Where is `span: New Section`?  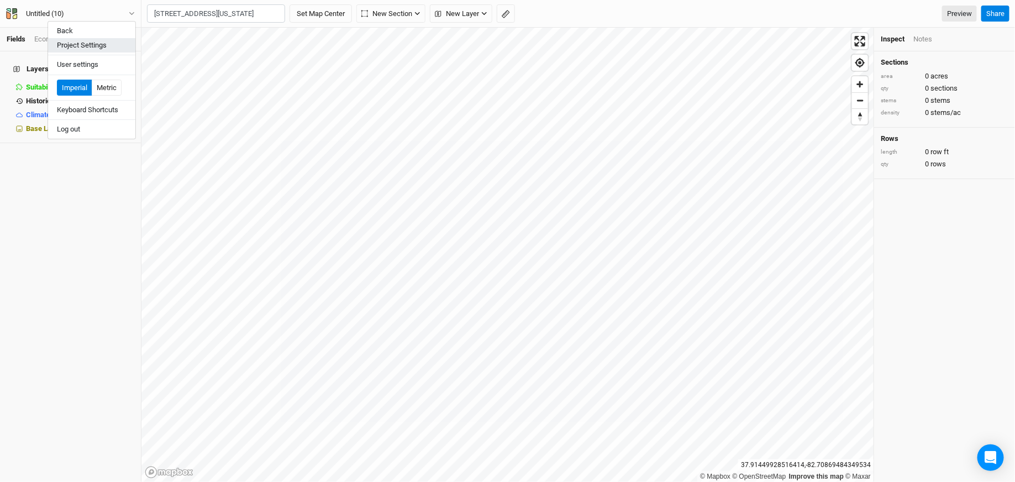
span: New Section is located at coordinates (387, 14).